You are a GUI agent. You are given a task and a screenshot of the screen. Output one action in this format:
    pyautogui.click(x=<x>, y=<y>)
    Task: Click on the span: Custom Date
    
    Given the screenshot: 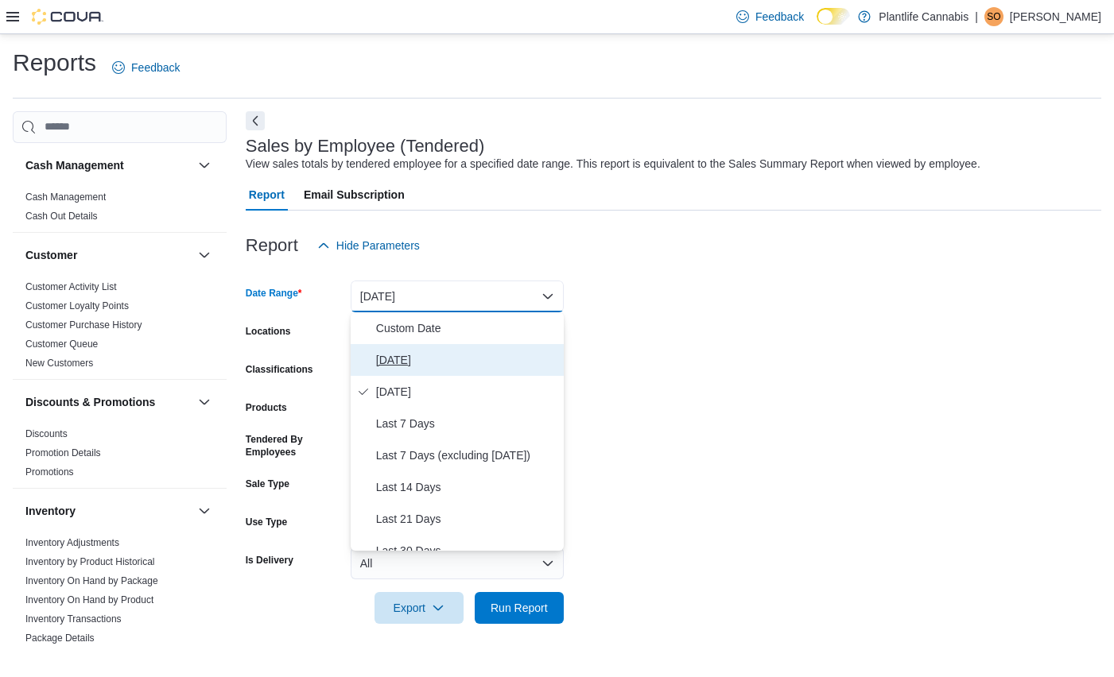 What is the action you would take?
    pyautogui.click(x=467, y=328)
    